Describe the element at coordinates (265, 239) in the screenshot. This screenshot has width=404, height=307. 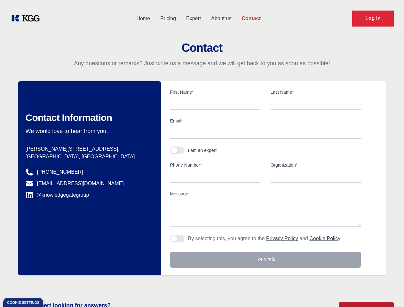
I see `p: By selecting this, you agree to the and .` at that location.